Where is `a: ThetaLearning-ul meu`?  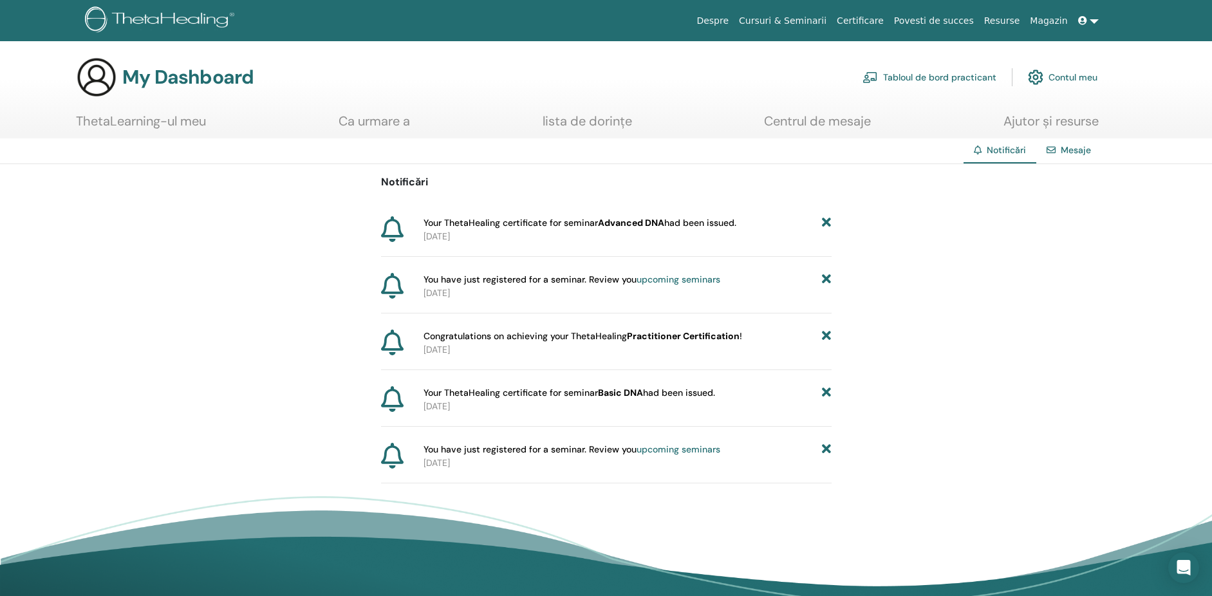
a: ThetaLearning-ul meu is located at coordinates (141, 126).